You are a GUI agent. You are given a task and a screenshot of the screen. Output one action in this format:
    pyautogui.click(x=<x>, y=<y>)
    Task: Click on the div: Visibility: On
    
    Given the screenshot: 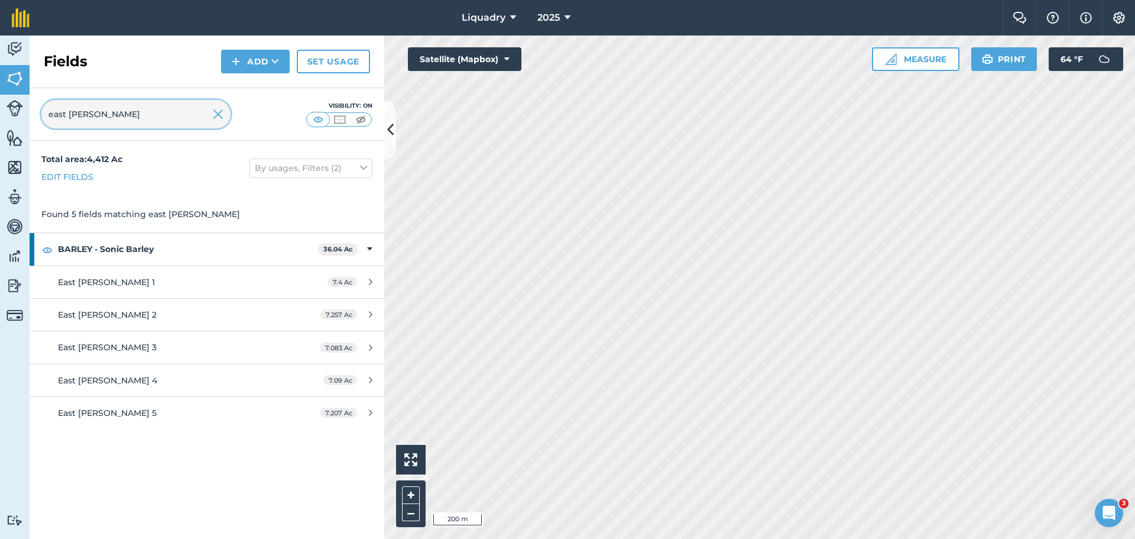 What is the action you would take?
    pyautogui.click(x=339, y=106)
    